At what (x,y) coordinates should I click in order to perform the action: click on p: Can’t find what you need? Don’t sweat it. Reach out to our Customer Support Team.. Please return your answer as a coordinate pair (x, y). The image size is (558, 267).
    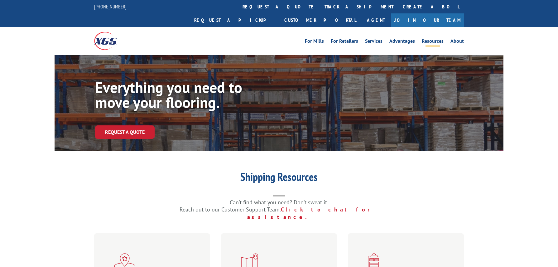
    Looking at the image, I should click on (279, 210).